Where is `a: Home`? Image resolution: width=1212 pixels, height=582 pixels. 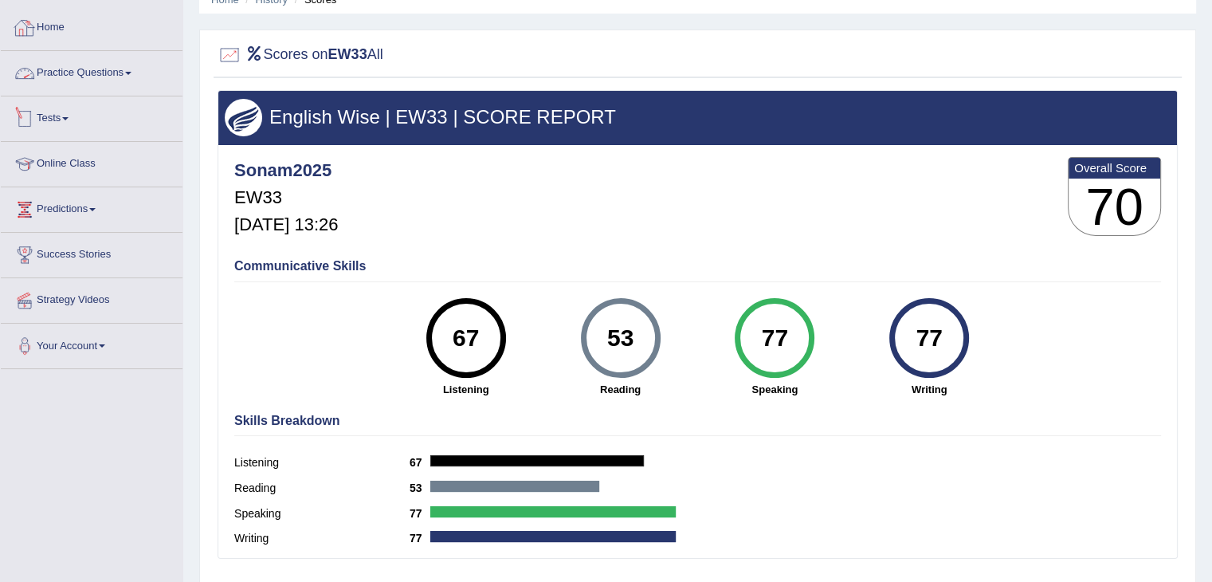
a: Home is located at coordinates (92, 26).